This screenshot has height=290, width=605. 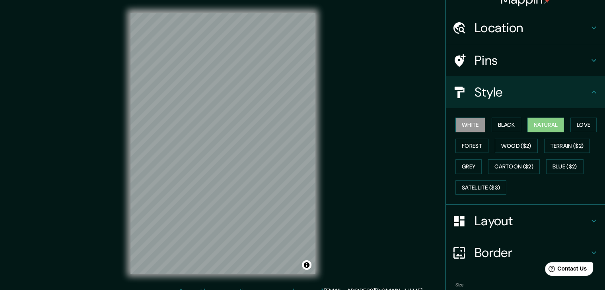 What do you see at coordinates (468, 167) in the screenshot?
I see `button: Grey` at bounding box center [468, 167].